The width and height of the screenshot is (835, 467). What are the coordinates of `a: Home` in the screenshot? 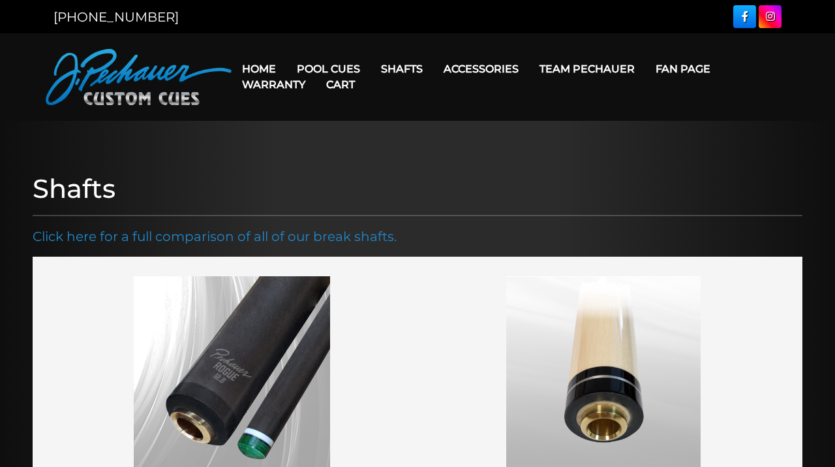 It's located at (259, 69).